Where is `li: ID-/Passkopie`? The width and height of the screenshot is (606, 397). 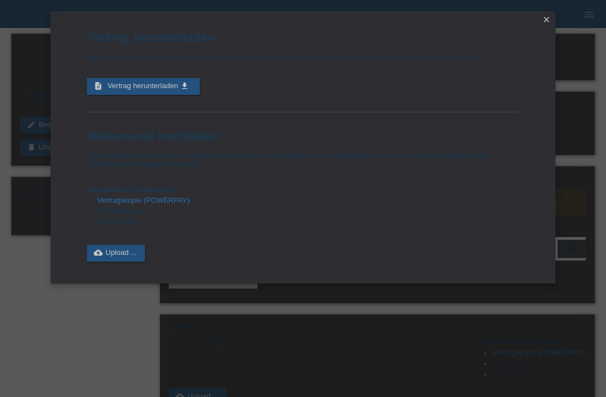 li: ID-/Passkopie is located at coordinates (308, 212).